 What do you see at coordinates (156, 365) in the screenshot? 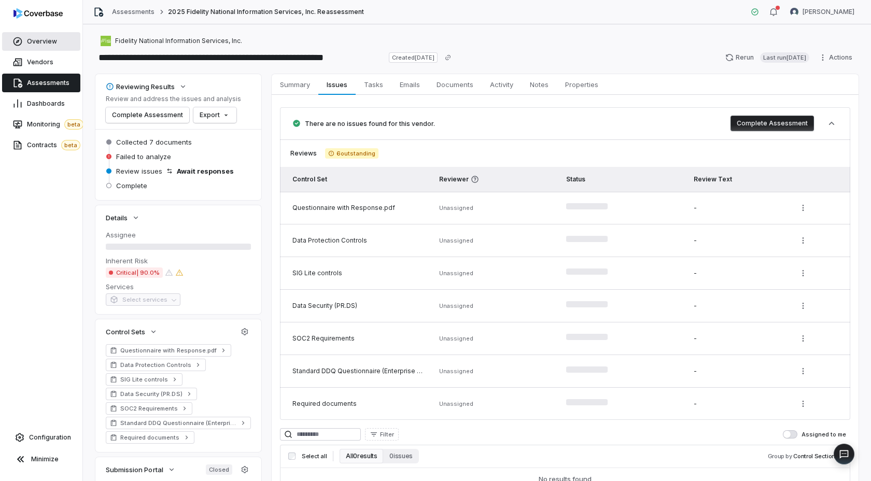
I see `span: Data Protection Controls` at bounding box center [156, 365].